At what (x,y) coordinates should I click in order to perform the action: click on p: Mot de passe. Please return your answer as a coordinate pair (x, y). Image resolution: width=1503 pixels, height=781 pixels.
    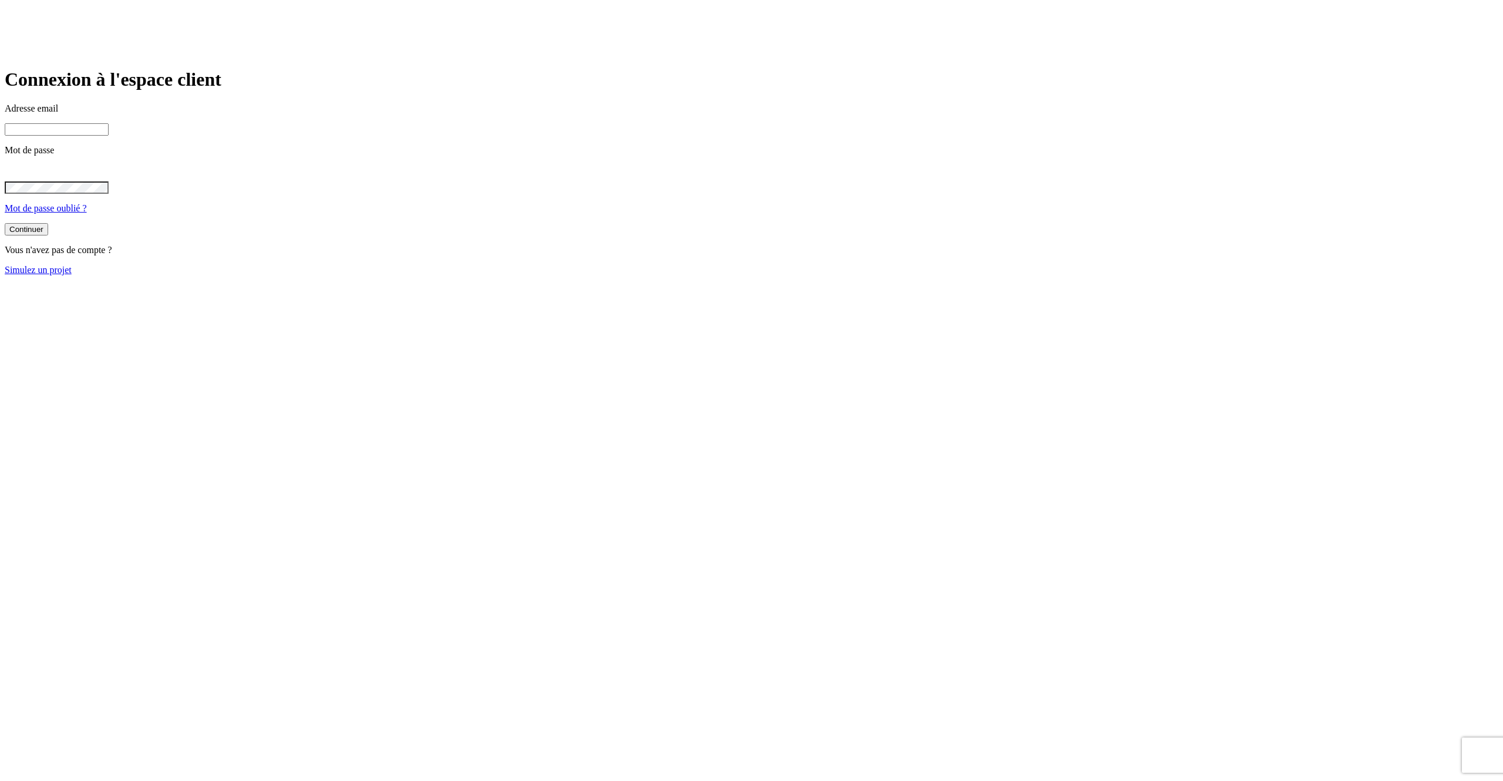
    Looking at the image, I should click on (751, 150).